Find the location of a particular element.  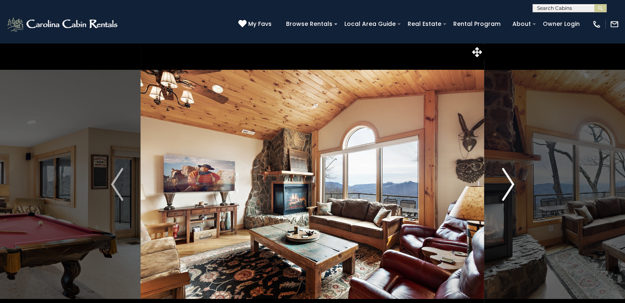

img: mail-regular-white.png is located at coordinates (615, 24).